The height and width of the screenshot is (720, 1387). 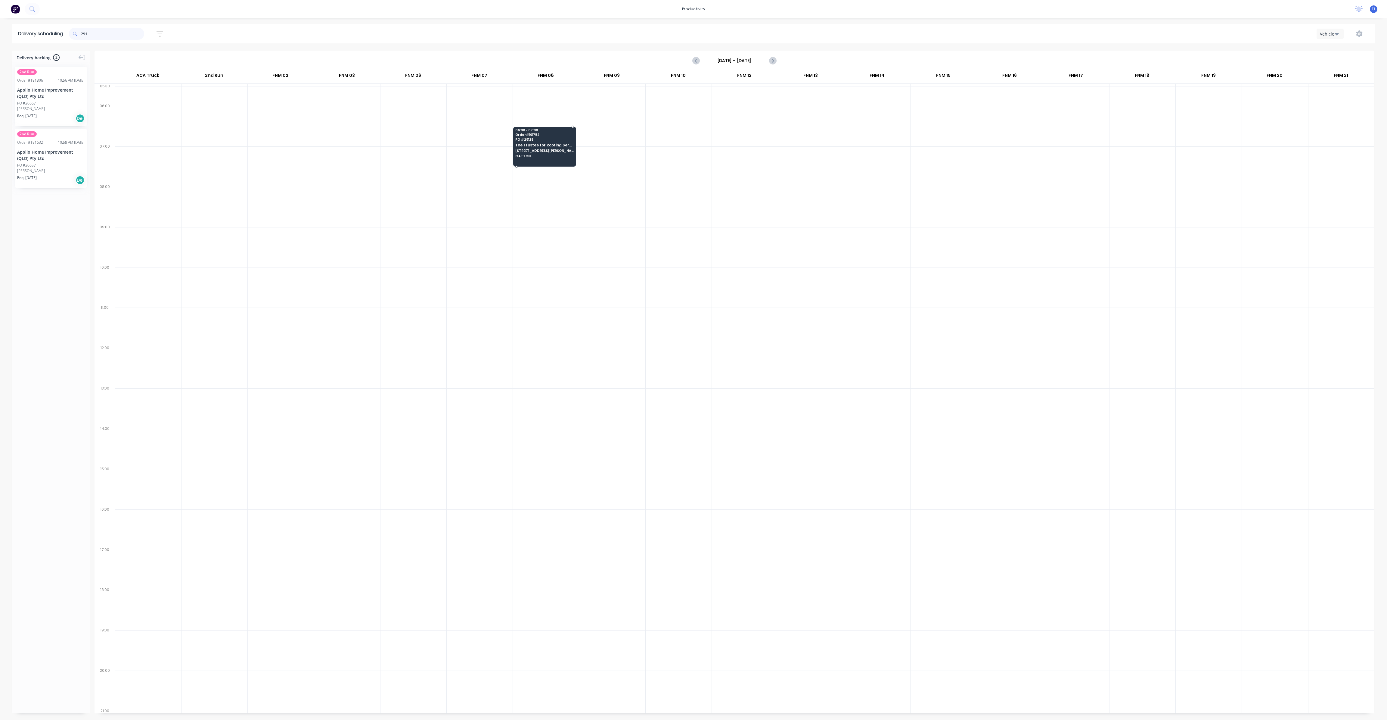 What do you see at coordinates (105, 711) in the screenshot?
I see `div: 21:00` at bounding box center [105, 711].